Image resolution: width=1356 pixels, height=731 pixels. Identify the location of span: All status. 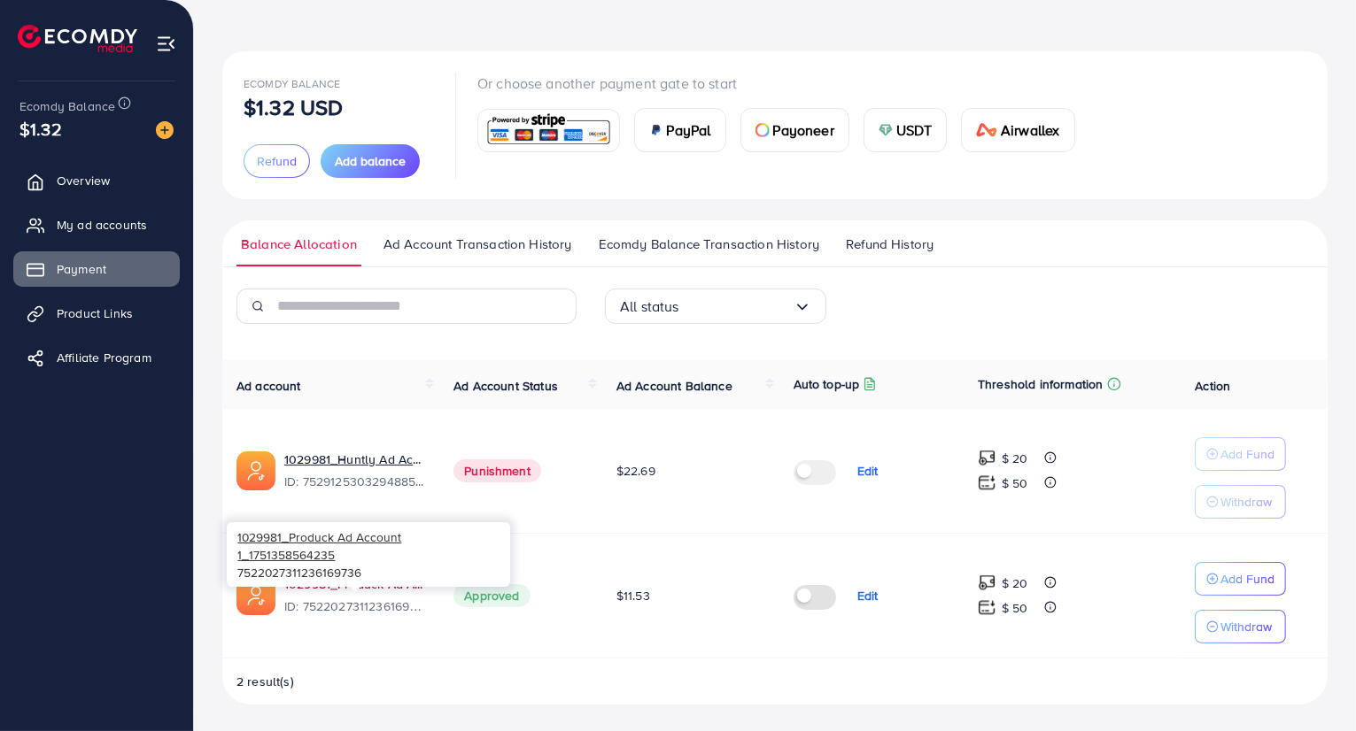
(649, 306).